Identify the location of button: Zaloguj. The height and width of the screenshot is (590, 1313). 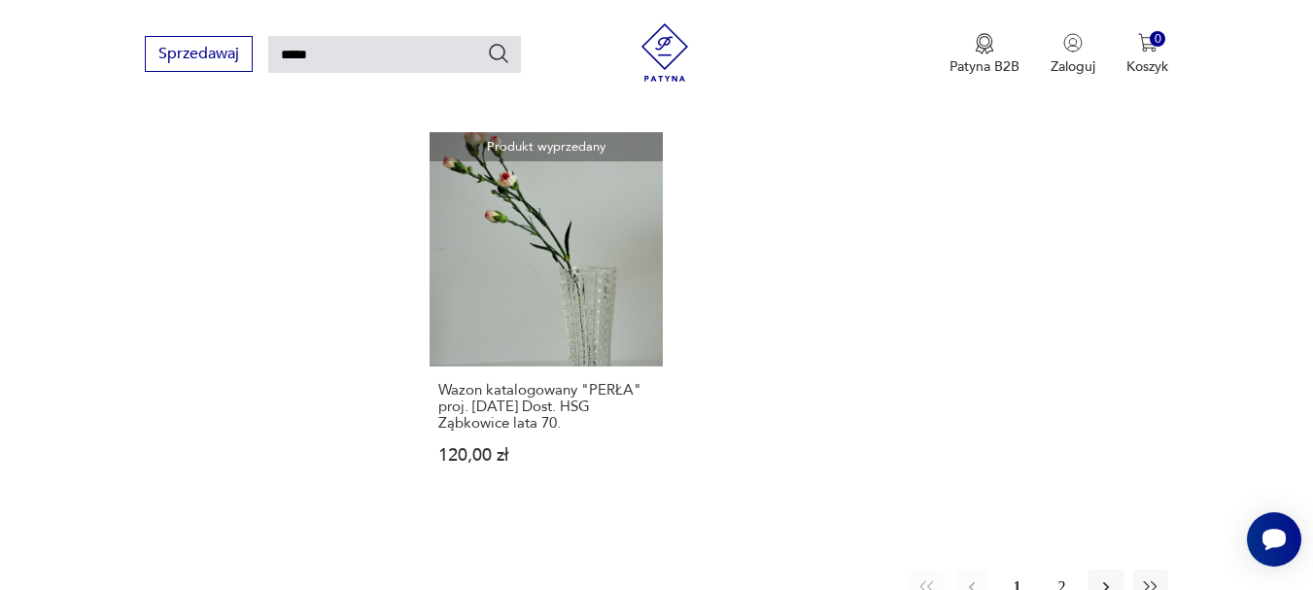
(1073, 54).